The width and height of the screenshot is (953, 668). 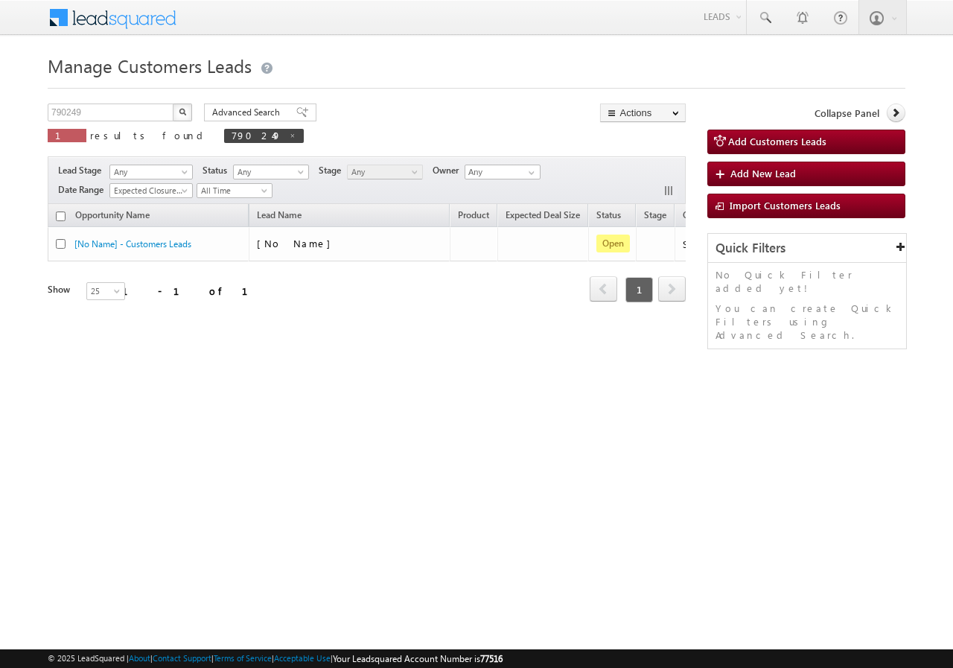 I want to click on span: 77516, so click(x=491, y=658).